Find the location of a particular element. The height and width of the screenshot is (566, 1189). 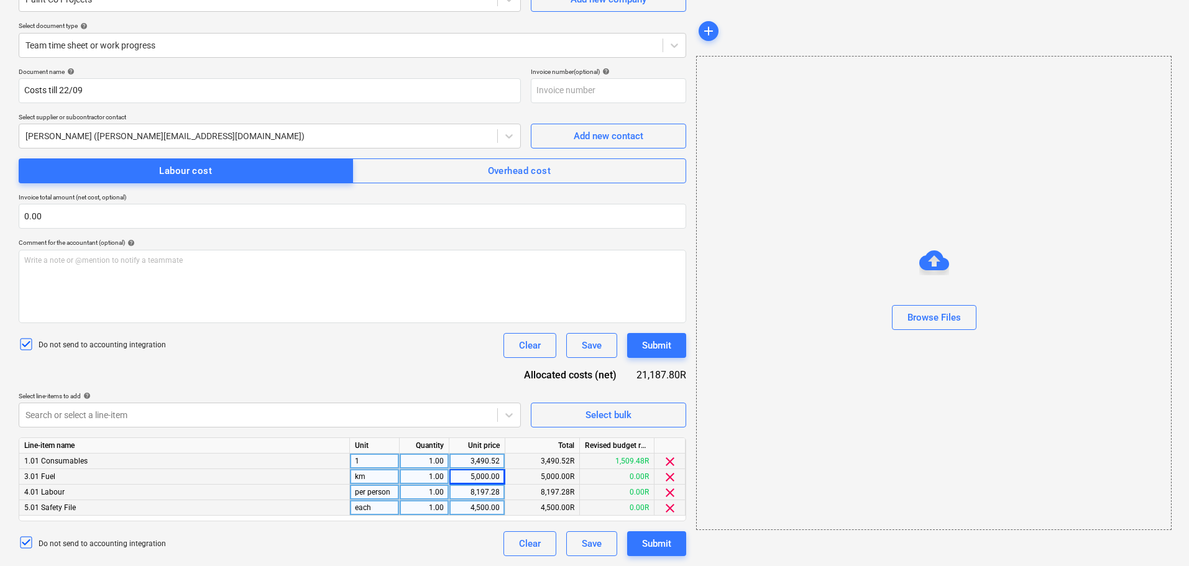

div: 4,500.00 is located at coordinates (477, 508).